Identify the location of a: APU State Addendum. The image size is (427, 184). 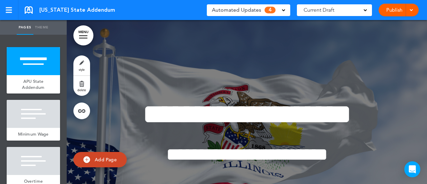
(33, 84).